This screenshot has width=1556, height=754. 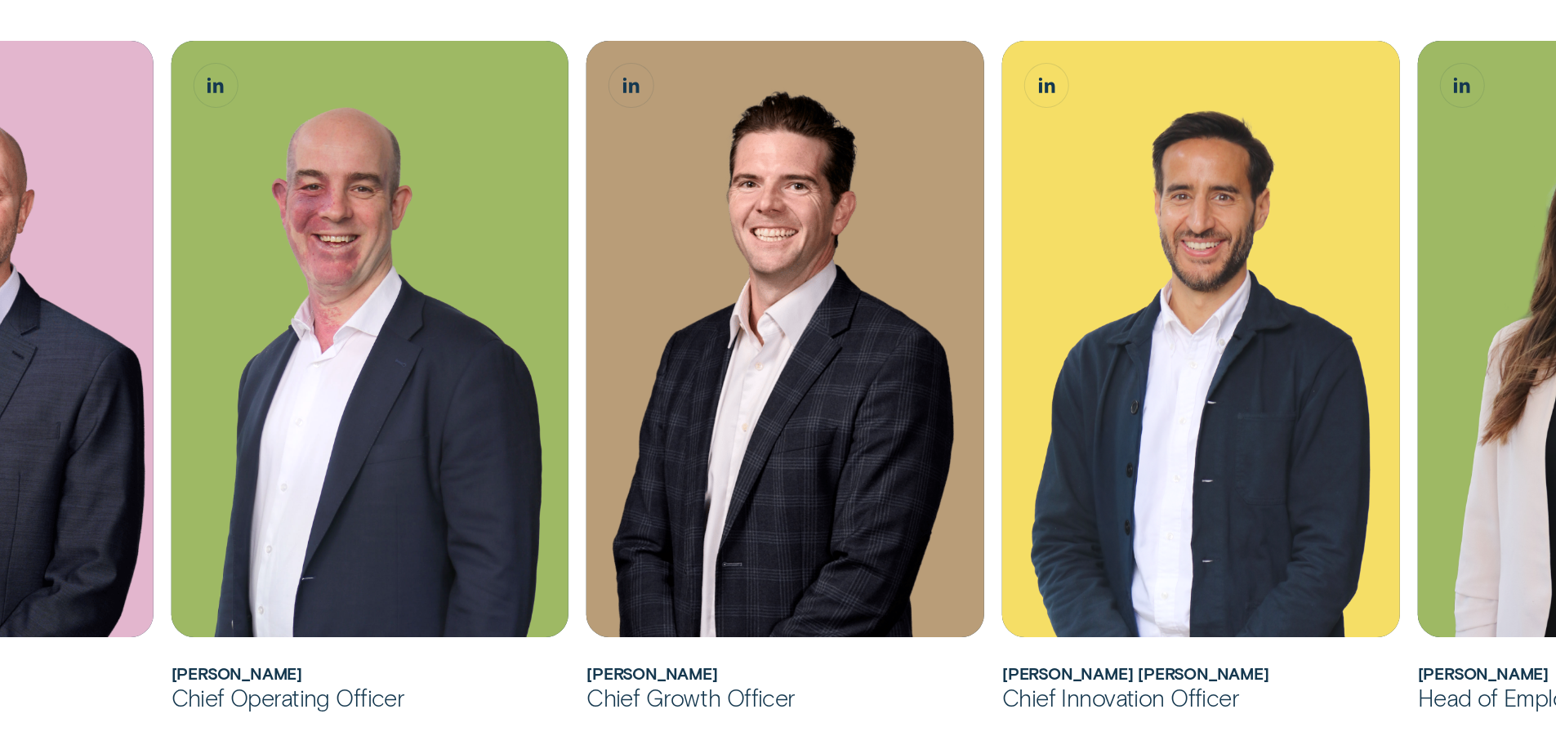 I want to click on div: Chief Operating Officer, so click(x=370, y=698).